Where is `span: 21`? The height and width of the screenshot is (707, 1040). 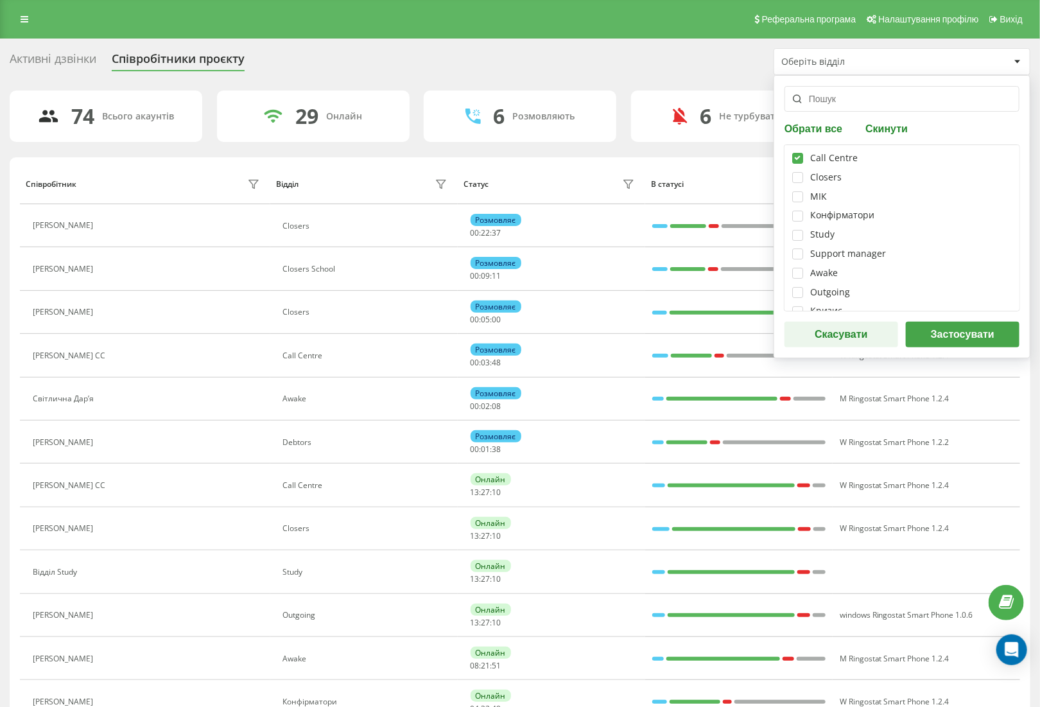
span: 21 is located at coordinates (486, 665).